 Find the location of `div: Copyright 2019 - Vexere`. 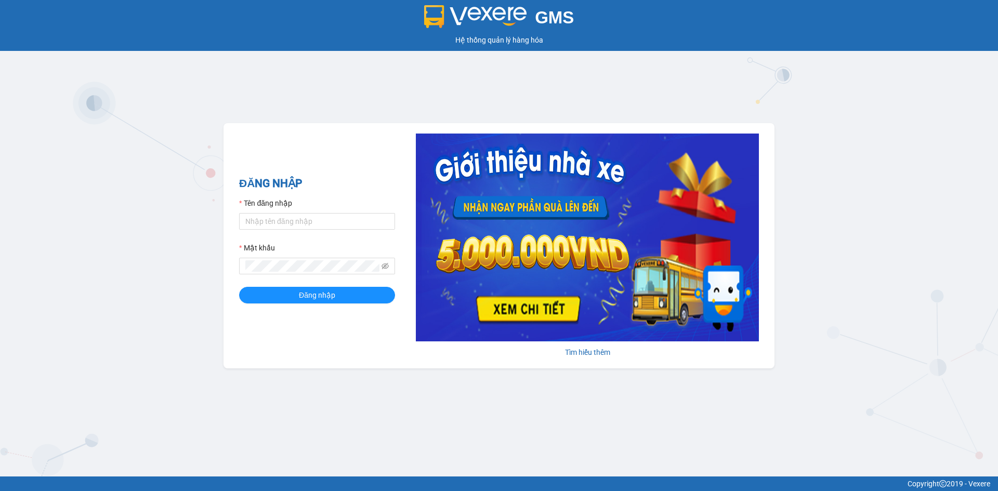

div: Copyright 2019 - Vexere is located at coordinates (499, 484).